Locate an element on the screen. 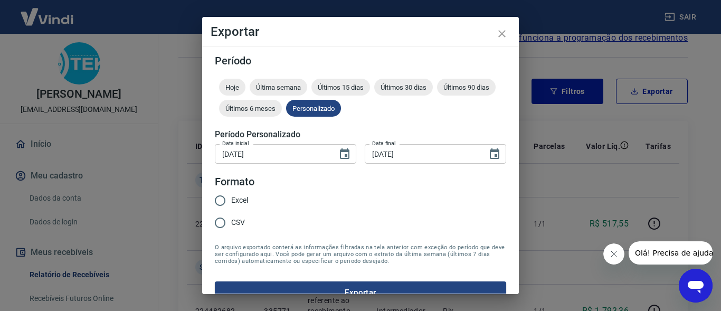  h5: Período Personalizado is located at coordinates (361, 135).